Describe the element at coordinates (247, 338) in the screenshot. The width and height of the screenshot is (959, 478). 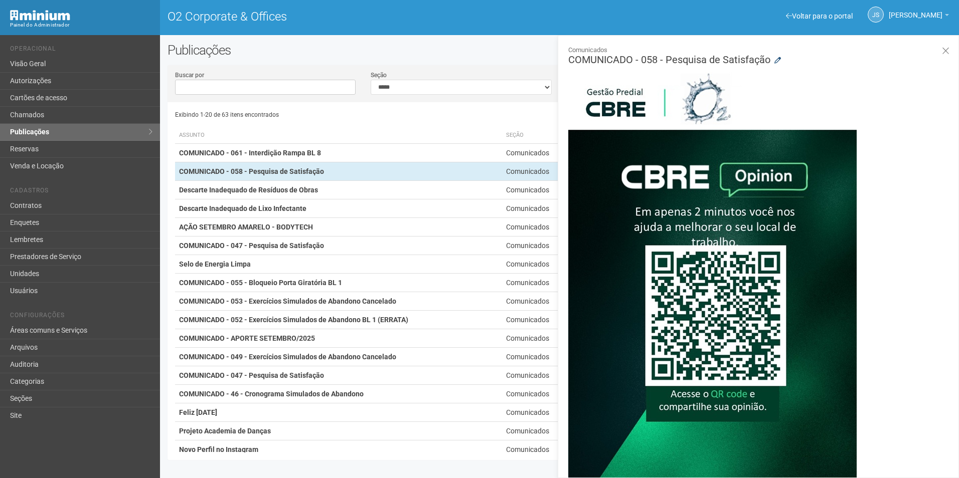
I see `strong: COMUNICADO - APORTE SETEMBRO/2025` at that location.